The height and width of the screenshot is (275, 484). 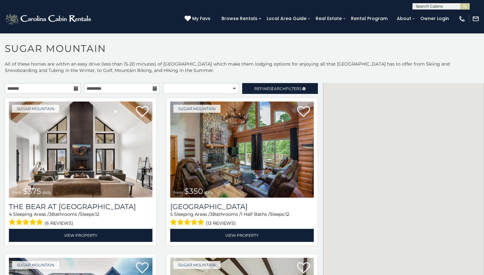 I want to click on span: Search, so click(x=277, y=88).